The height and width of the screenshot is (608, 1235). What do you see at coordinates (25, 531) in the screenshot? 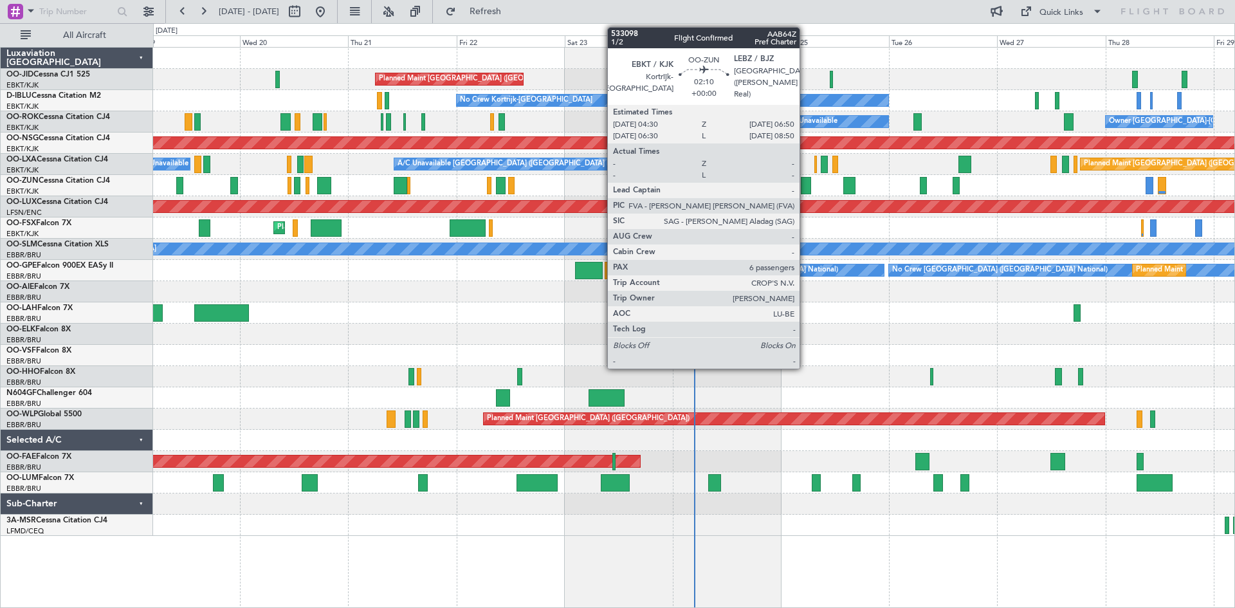
I see `a: LFMD/CEQ` at bounding box center [25, 531].